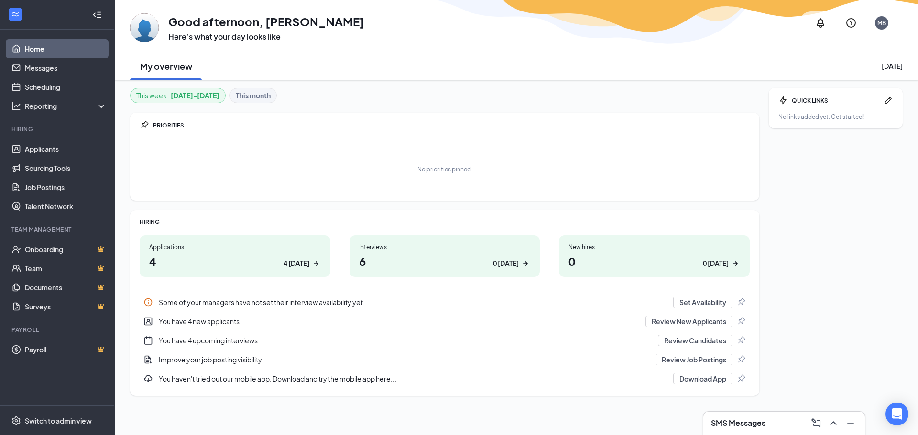  What do you see at coordinates (235, 247) in the screenshot?
I see `div: Applications` at bounding box center [235, 247].